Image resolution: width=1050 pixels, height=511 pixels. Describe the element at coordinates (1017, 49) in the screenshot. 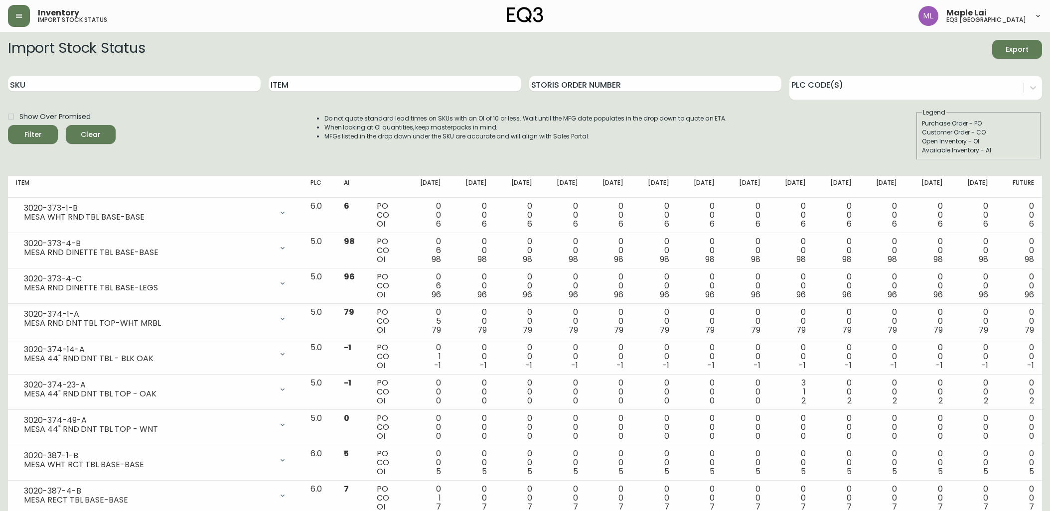

I see `button: Export` at that location.